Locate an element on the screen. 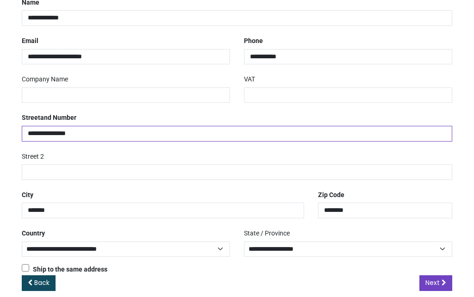 The image size is (474, 297). label: Phone is located at coordinates (253, 41).